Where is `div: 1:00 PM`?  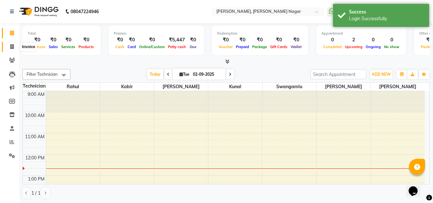
div: 1:00 PM is located at coordinates (36, 179).